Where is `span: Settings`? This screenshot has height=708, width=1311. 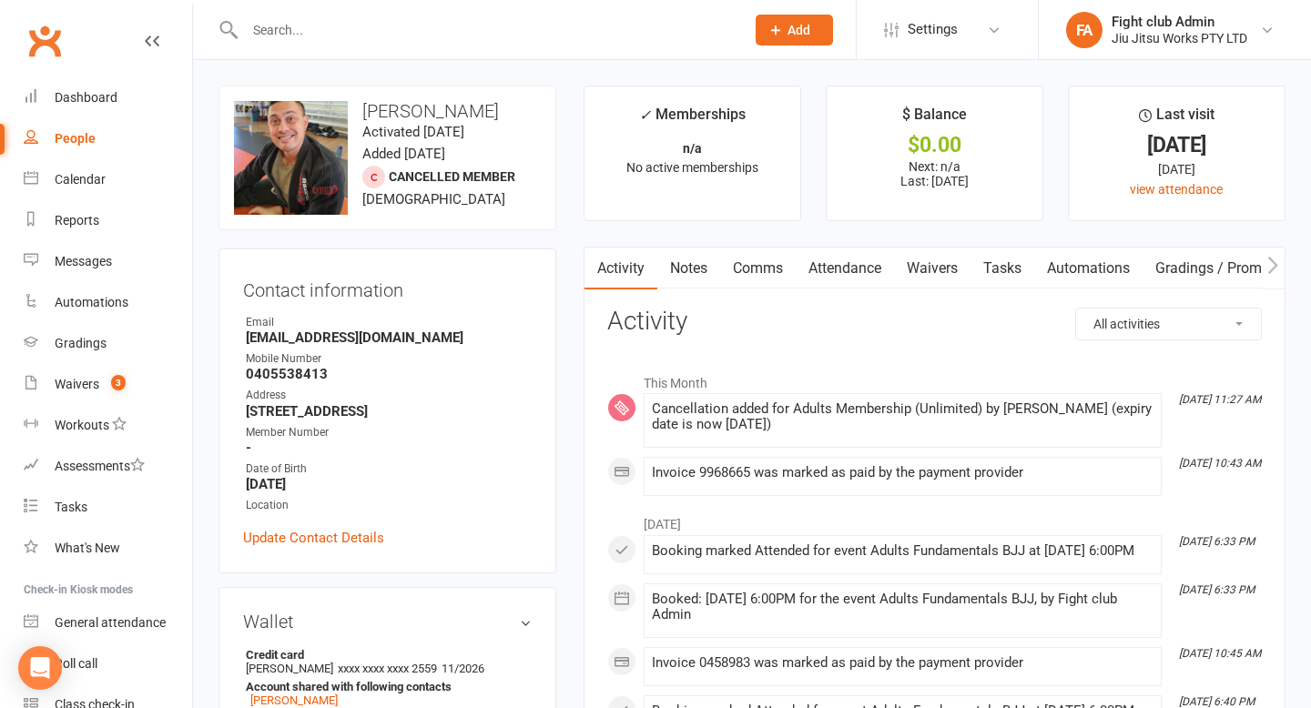
span: Settings is located at coordinates (932, 29).